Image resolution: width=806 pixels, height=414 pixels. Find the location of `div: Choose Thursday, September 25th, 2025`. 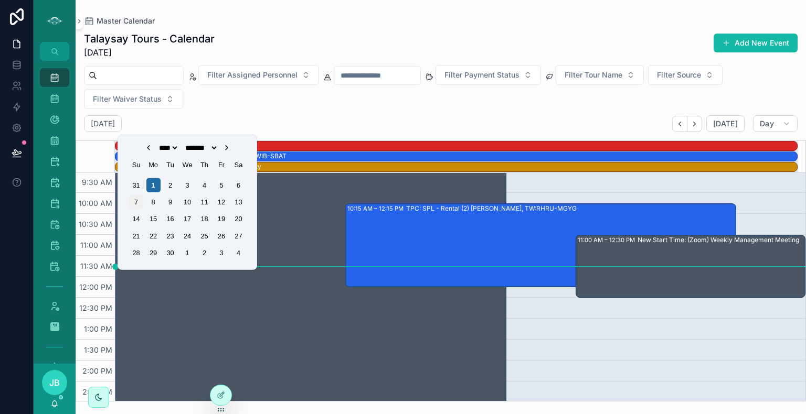

div: Choose Thursday, September 25th, 2025 is located at coordinates (204, 236).